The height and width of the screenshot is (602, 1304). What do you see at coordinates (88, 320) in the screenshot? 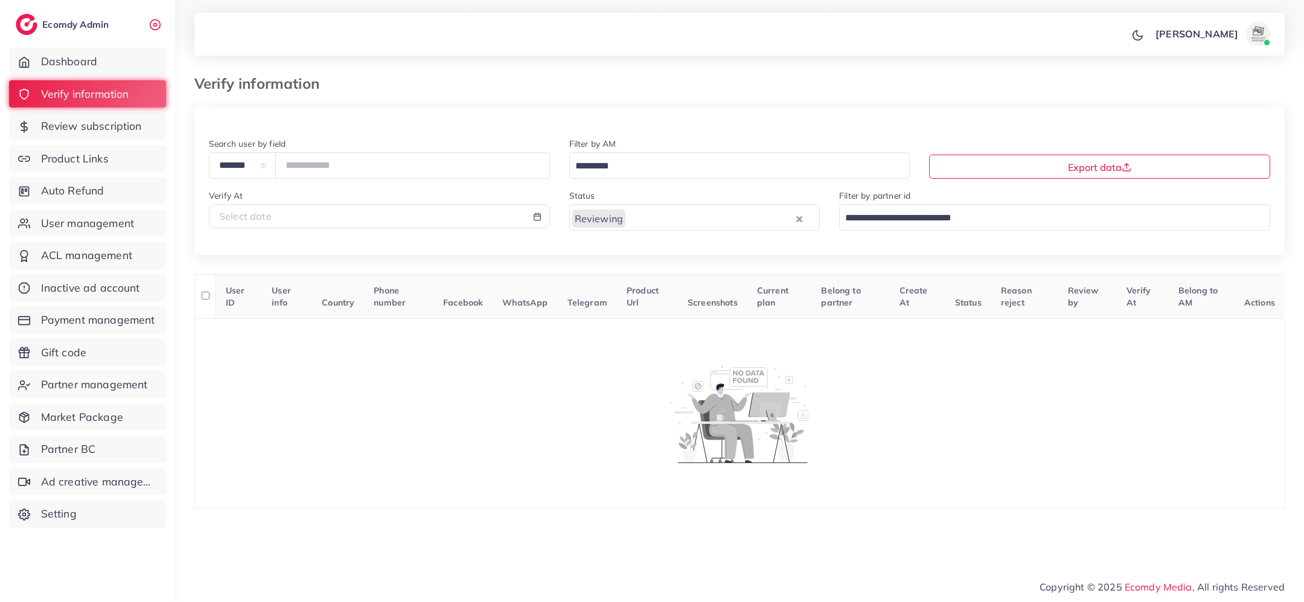
I see `a: Payment management` at bounding box center [88, 320].